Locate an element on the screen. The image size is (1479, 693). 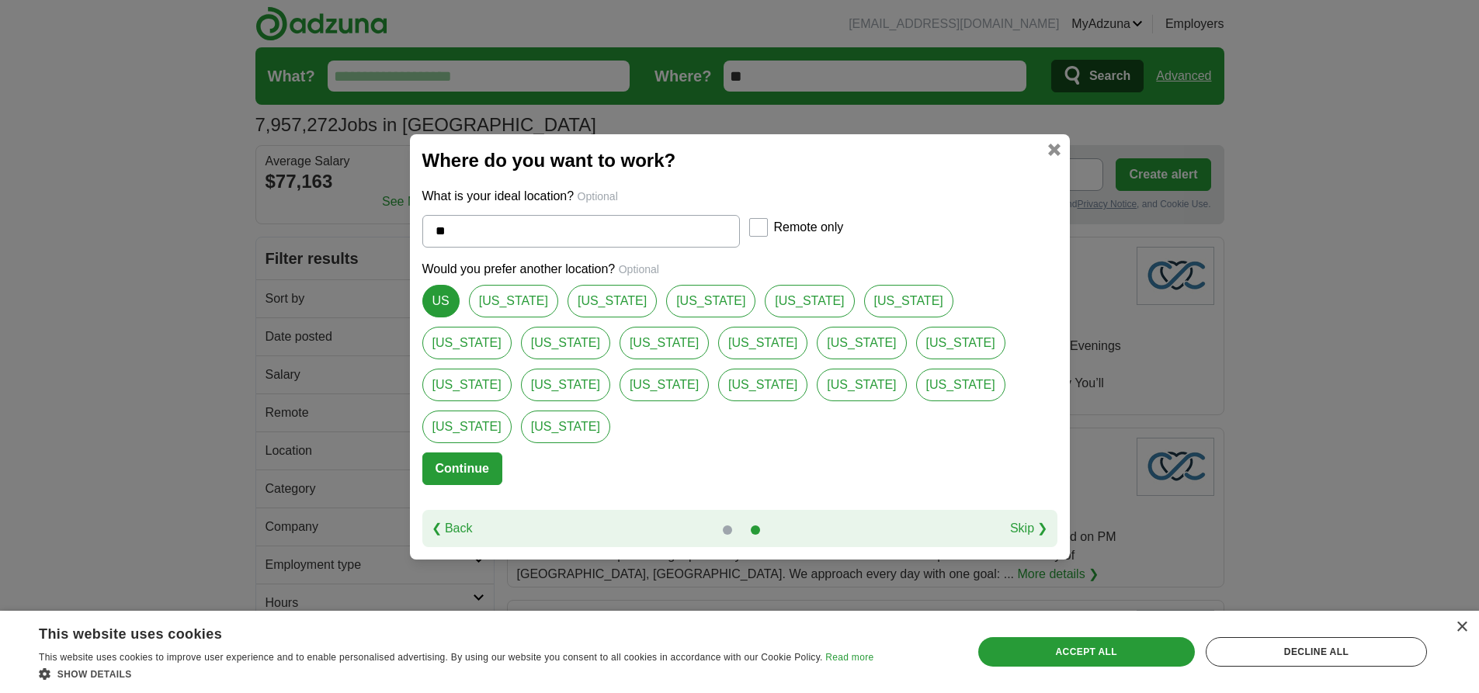
div: Show details is located at coordinates (456, 674).